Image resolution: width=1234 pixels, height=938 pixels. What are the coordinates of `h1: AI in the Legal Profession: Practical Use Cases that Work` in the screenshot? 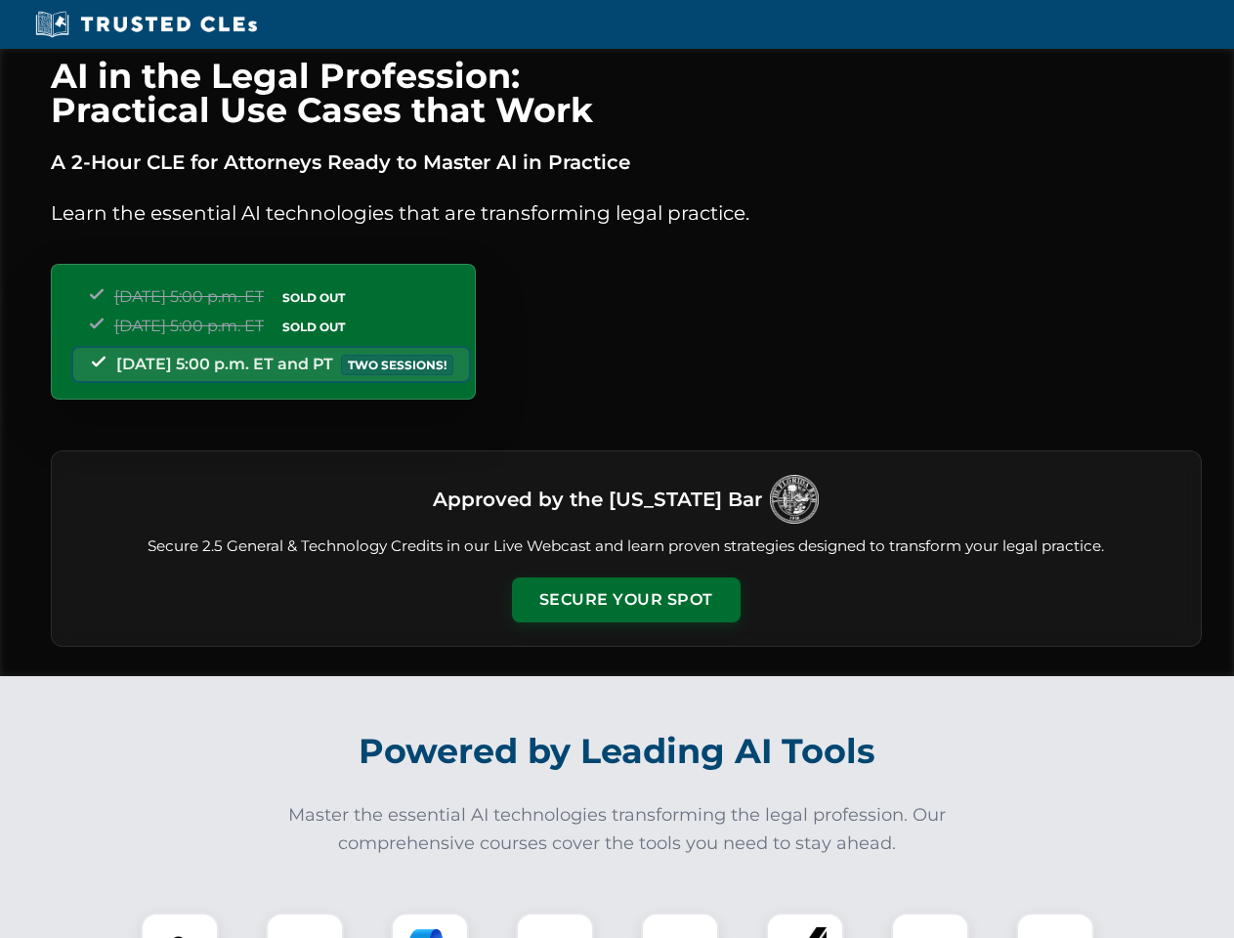 It's located at (627, 93).